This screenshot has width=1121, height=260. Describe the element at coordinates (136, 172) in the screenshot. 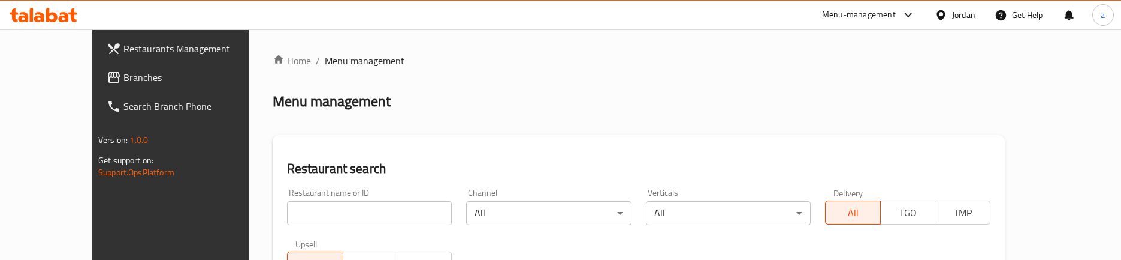

I see `a: Support.OpsPlatform` at that location.